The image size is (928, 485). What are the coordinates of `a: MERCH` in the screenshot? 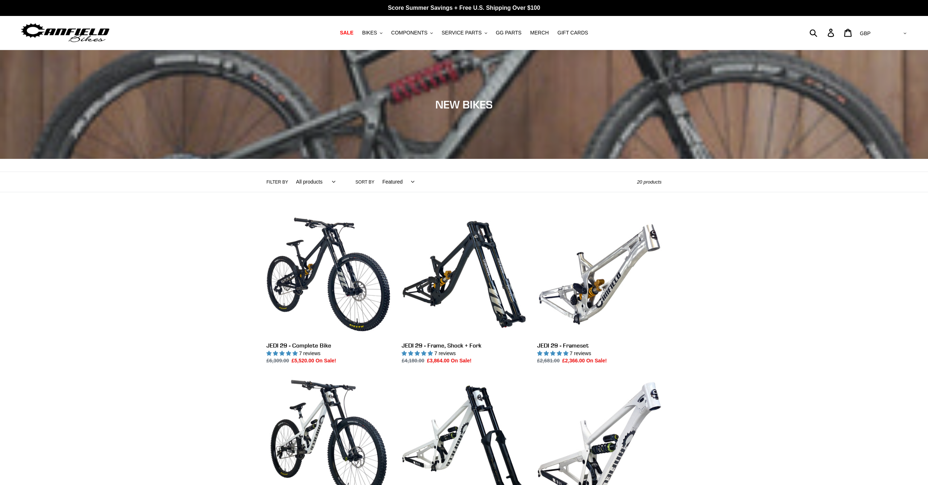 It's located at (539, 33).